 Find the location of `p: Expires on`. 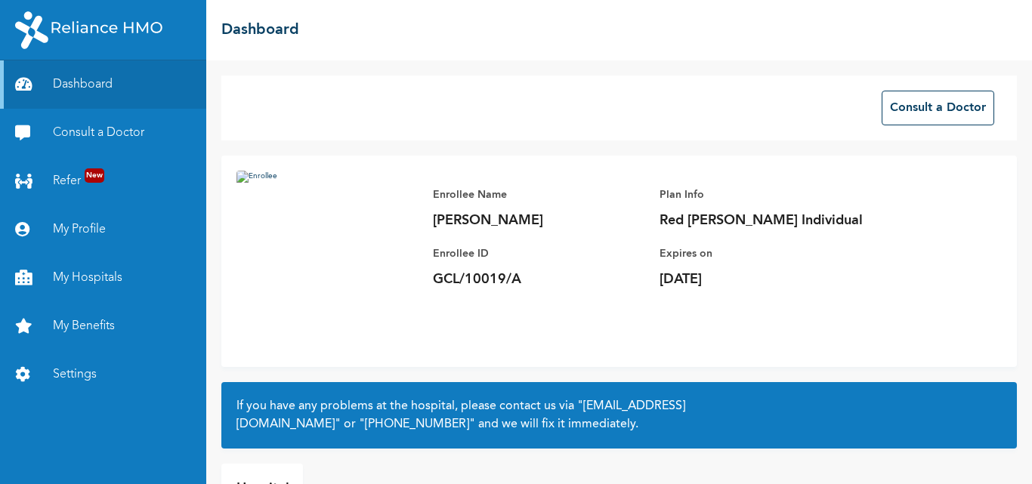

p: Expires on is located at coordinates (766, 254).